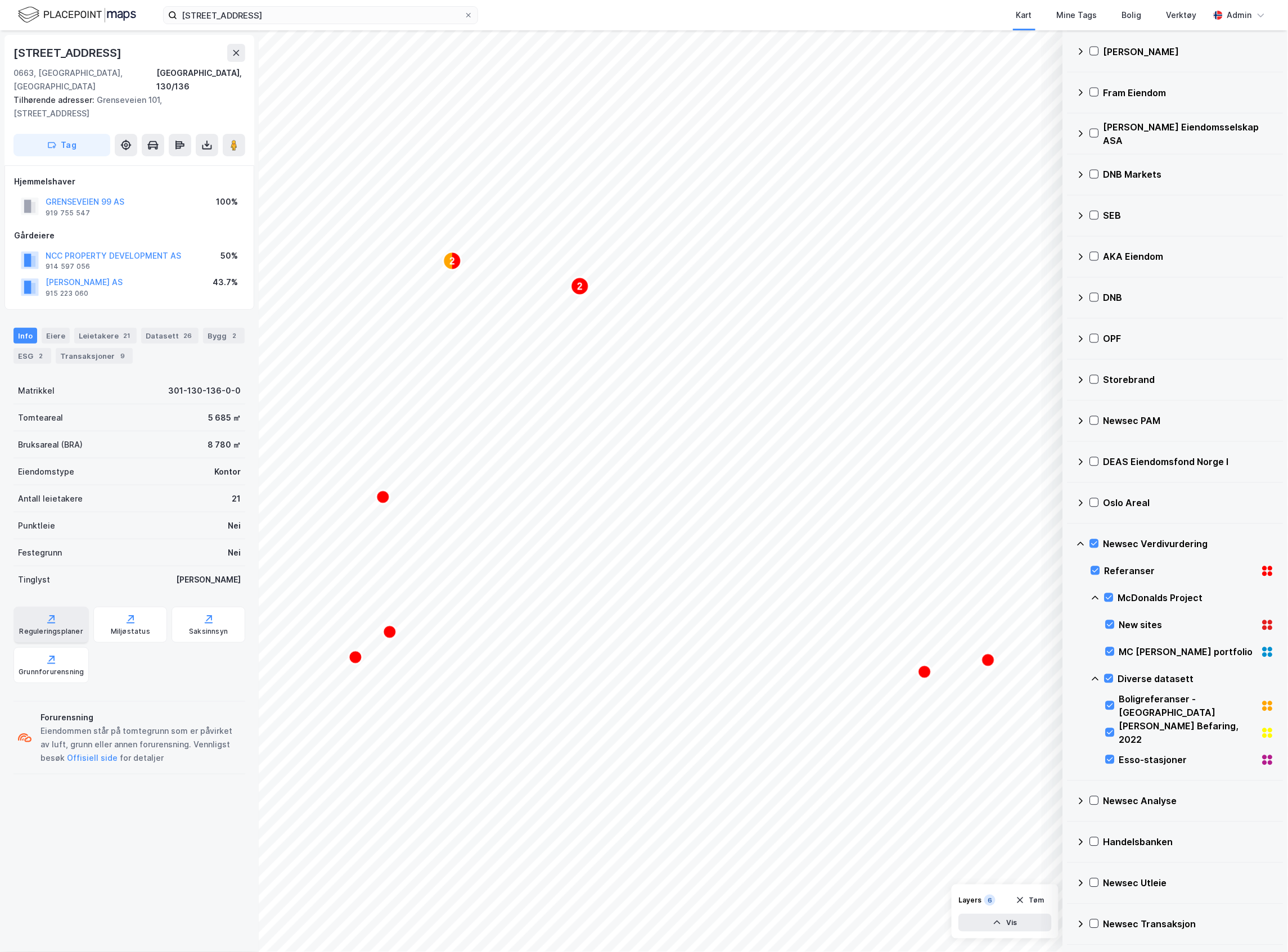  I want to click on div: Mine Tags, so click(1076, 15).